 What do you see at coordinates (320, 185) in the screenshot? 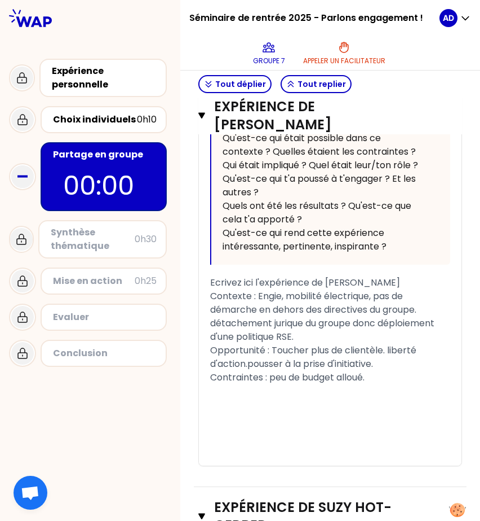
I see `span: Qu'est-ce qui t'a poussé à t'engager ? Et les autres ?` at bounding box center [320, 185].